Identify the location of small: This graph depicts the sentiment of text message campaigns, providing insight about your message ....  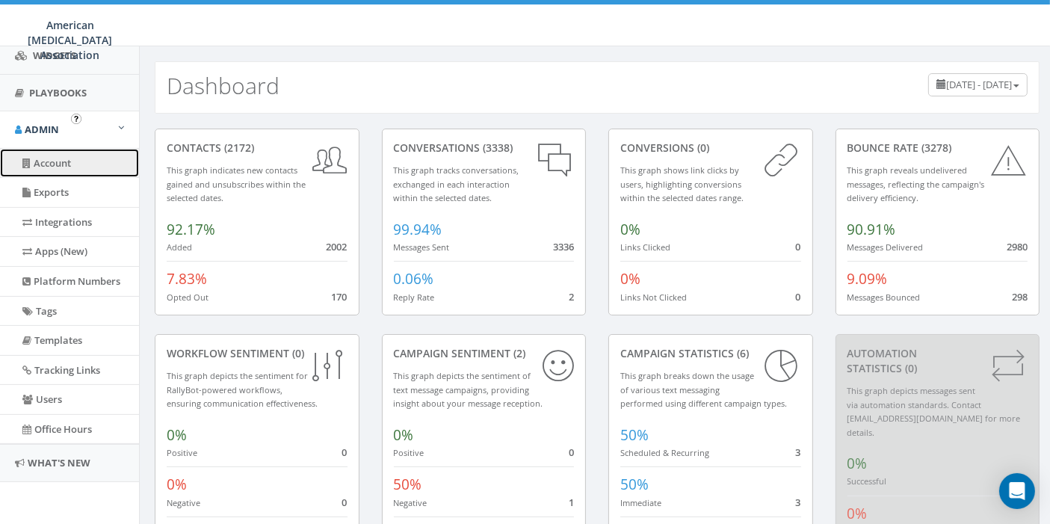
(469, 390).